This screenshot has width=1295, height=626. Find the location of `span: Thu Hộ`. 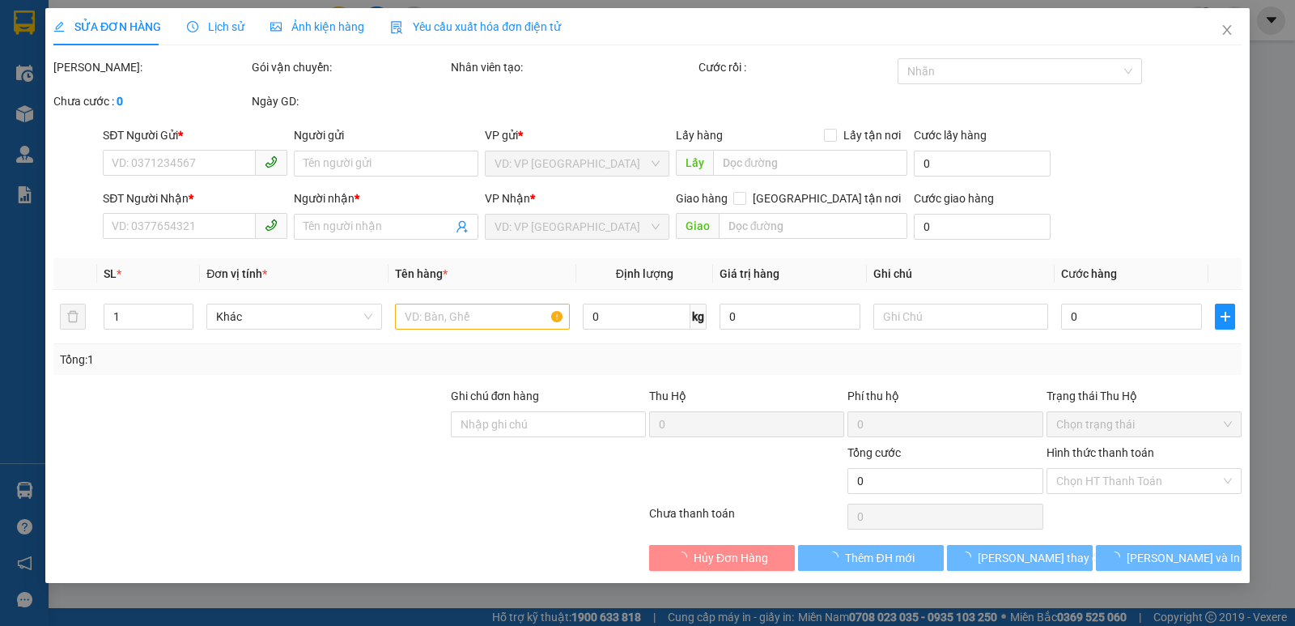

span: Thu Hộ is located at coordinates (668, 396).